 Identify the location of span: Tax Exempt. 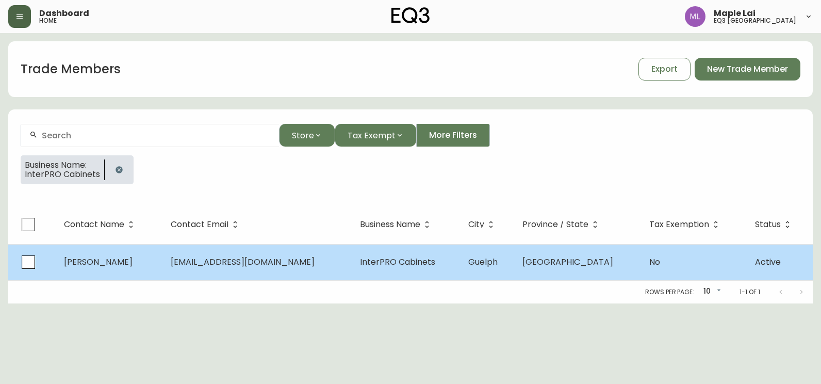
(371, 135).